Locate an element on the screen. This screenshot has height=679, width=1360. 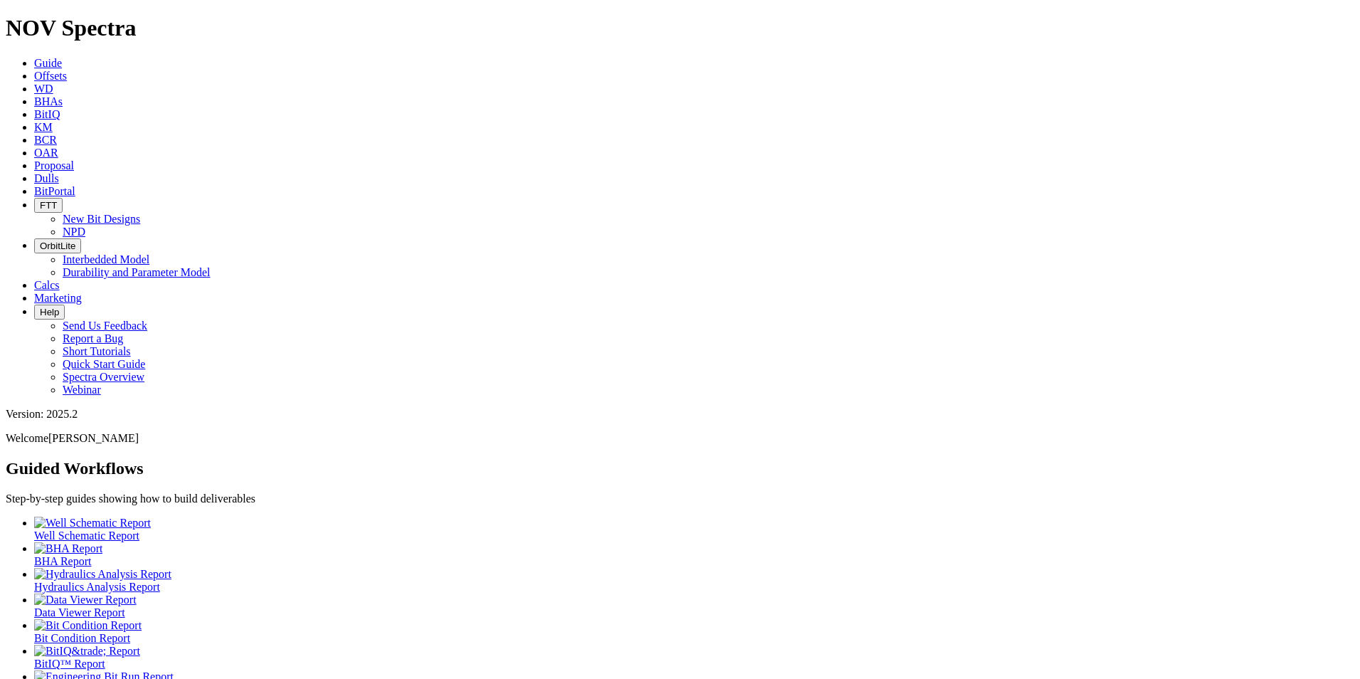
a: Data Viewer Report Data Viewer Report is located at coordinates (694, 605).